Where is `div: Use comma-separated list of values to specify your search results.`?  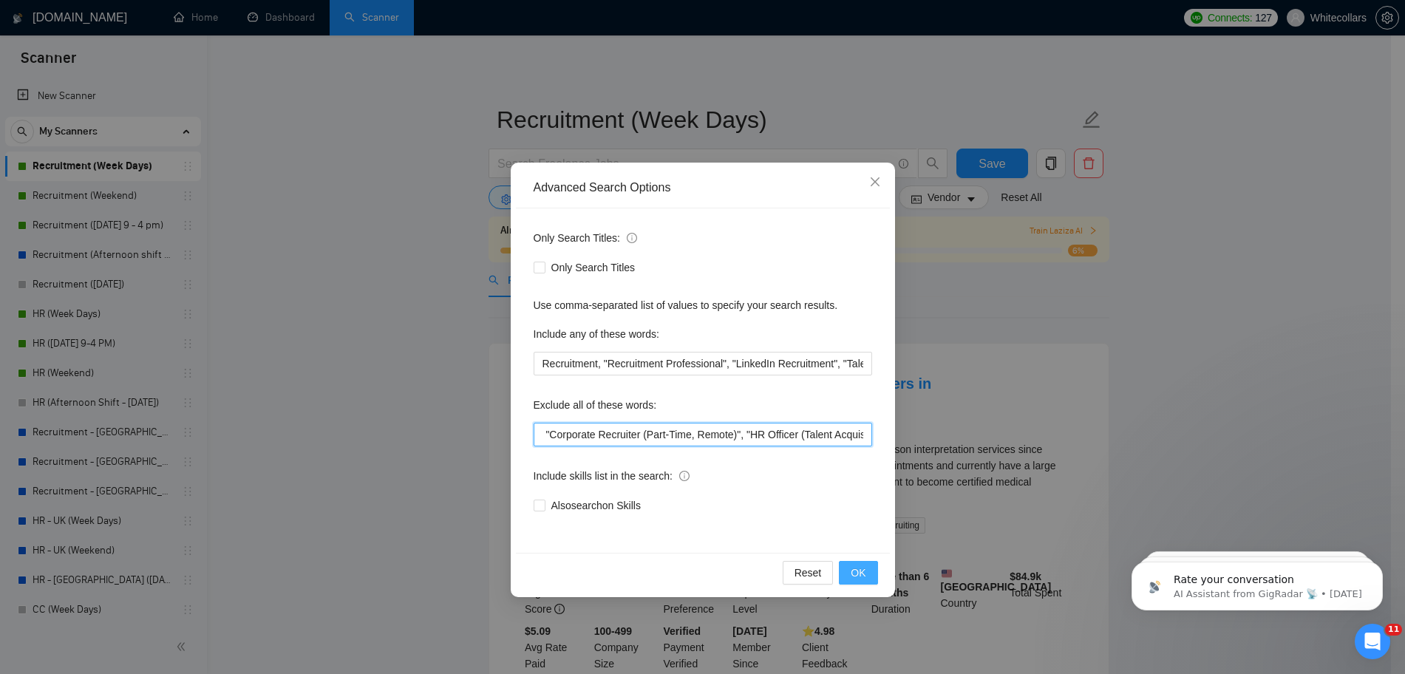 div: Use comma-separated list of values to specify your search results. is located at coordinates (703, 305).